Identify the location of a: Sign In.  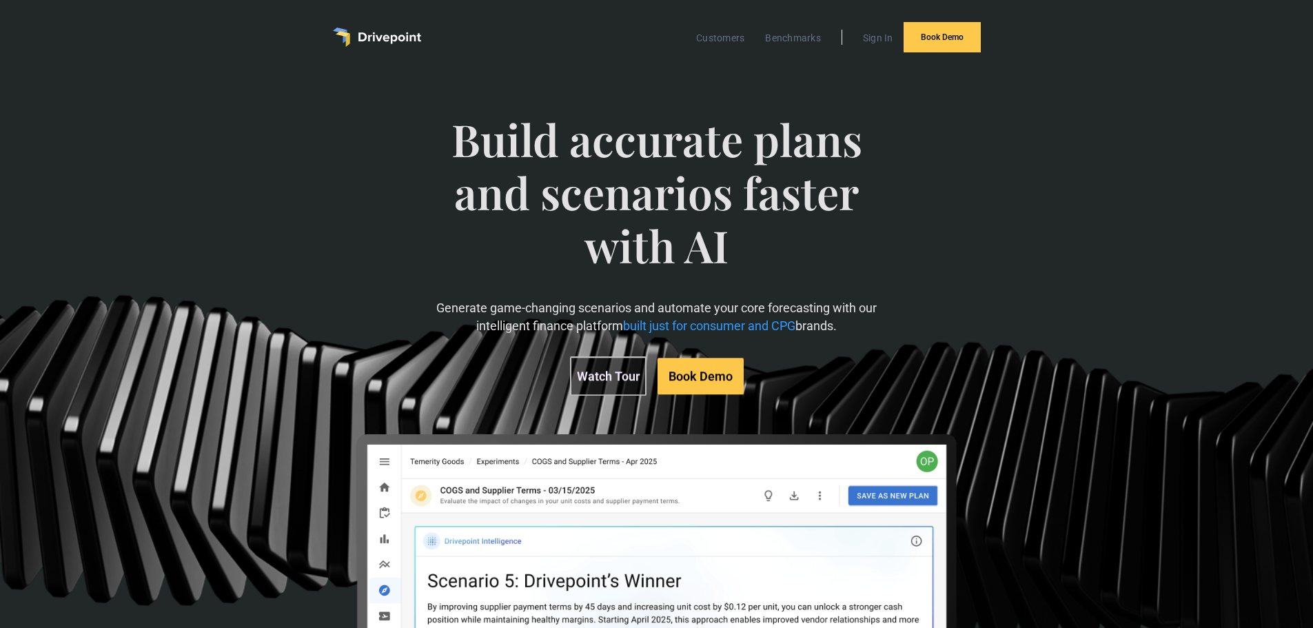
(878, 38).